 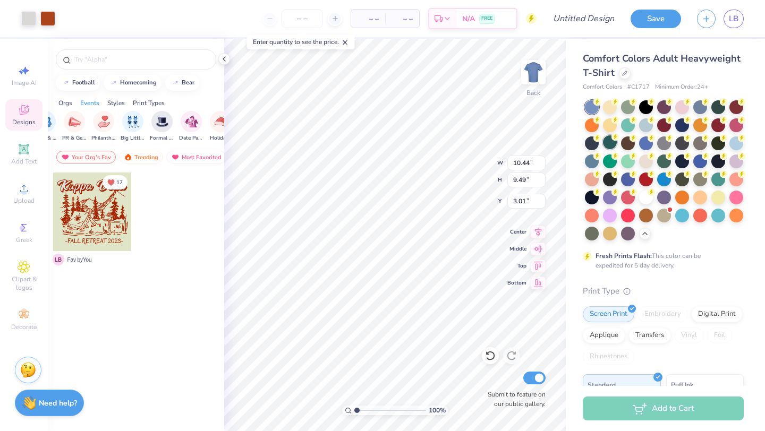 What do you see at coordinates (90, 103) in the screenshot?
I see `div: Events` at bounding box center [90, 103].